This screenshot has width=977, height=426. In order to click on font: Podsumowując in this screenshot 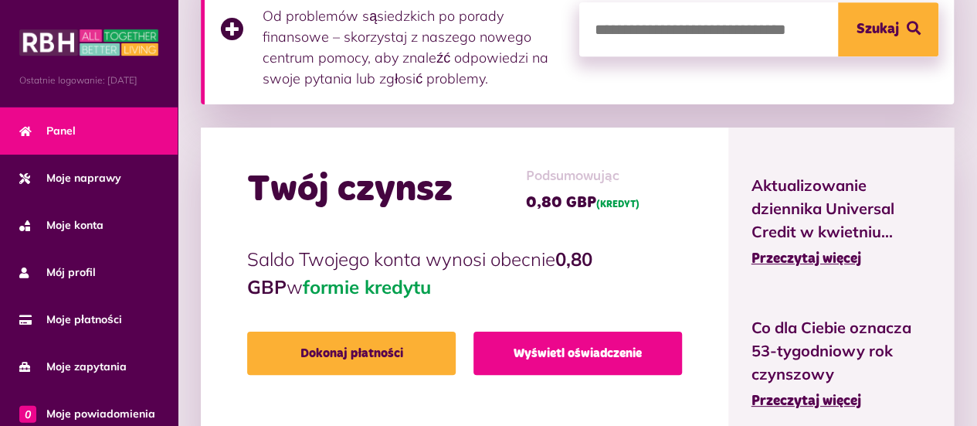, I will do `click(572, 176)`.